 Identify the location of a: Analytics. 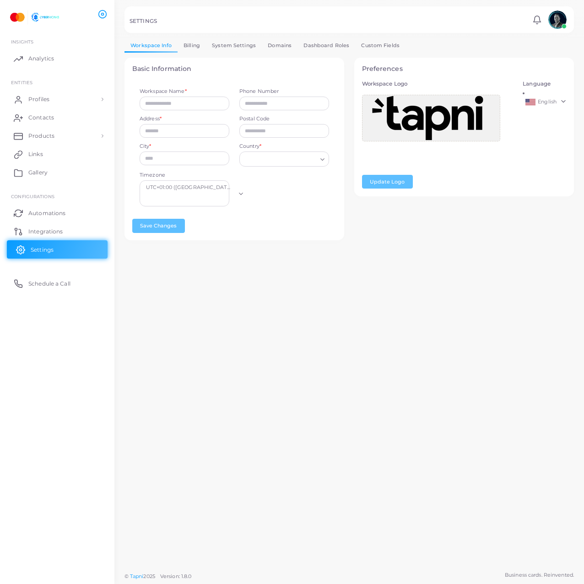
(57, 59).